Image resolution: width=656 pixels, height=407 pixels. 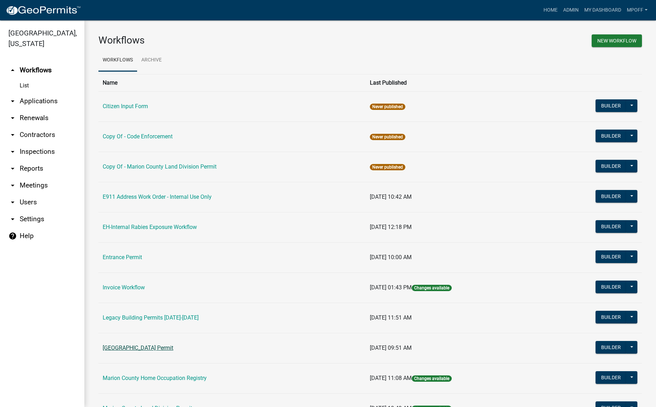 I want to click on a: Home, so click(x=550, y=10).